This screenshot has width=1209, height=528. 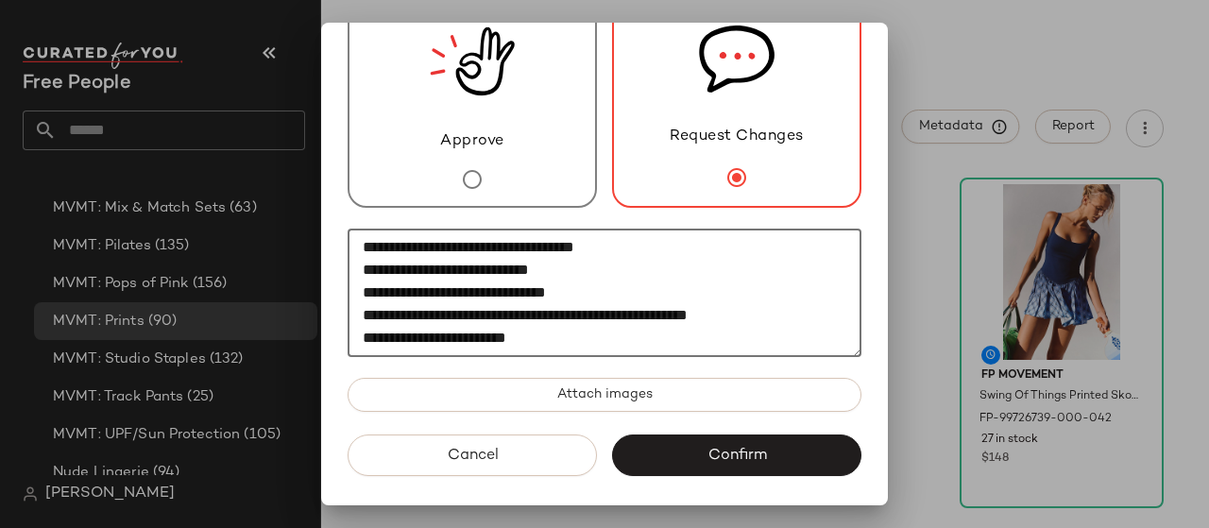 I want to click on span: Attach images, so click(x=604, y=395).